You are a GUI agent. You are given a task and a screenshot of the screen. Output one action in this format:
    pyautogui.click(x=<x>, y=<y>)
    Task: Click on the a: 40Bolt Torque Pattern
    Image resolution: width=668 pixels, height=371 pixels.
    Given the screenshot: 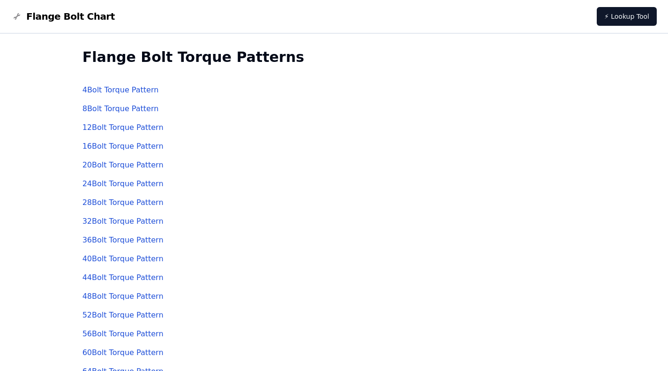 What is the action you would take?
    pyautogui.click(x=123, y=258)
    